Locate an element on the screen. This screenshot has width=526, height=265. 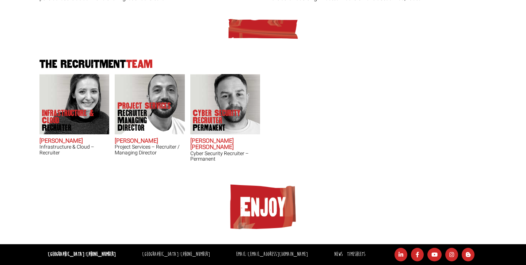
p: Project Services is located at coordinates (147, 117).